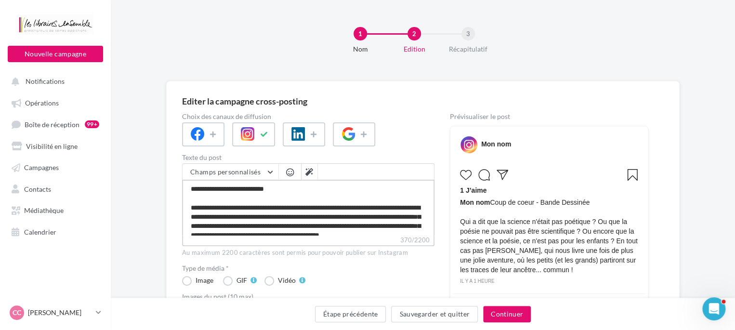 This screenshot has width=735, height=330. I want to click on span: Campagnes, so click(41, 167).